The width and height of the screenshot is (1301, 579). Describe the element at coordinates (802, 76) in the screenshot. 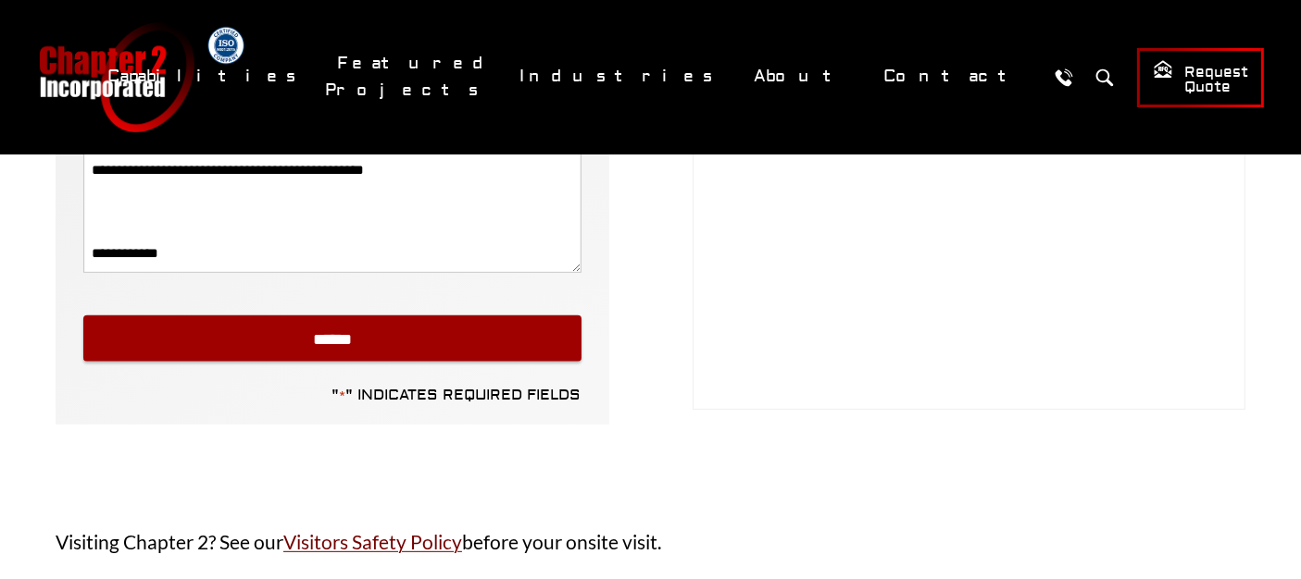

I see `a: About` at that location.